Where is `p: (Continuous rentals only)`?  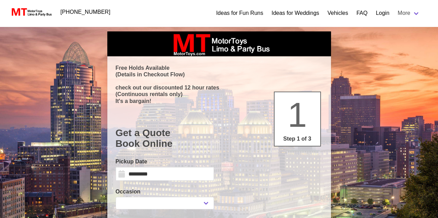 p: (Continuous rentals only) is located at coordinates (219, 94).